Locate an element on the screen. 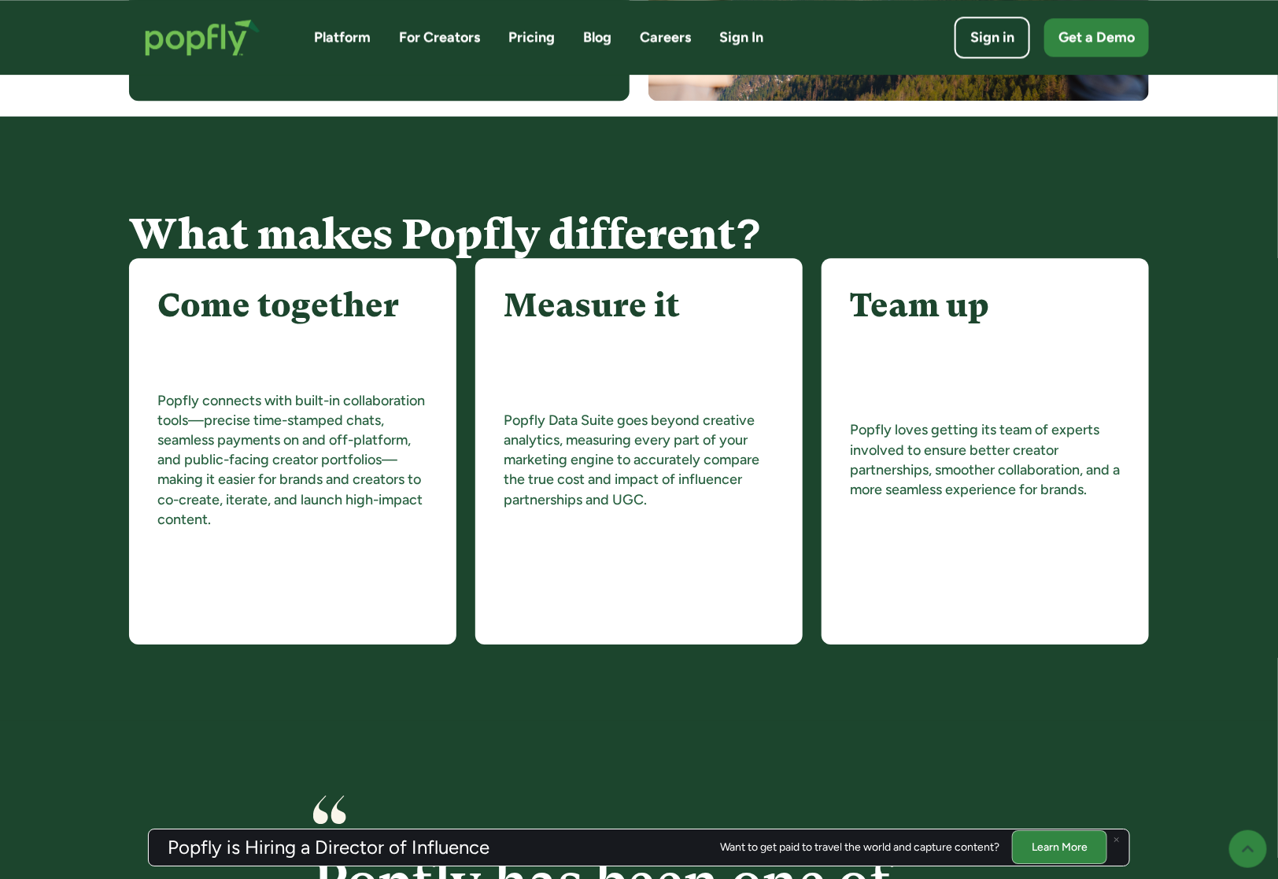  h3: Popfly is Hiring a Director of Influence is located at coordinates (328, 847).